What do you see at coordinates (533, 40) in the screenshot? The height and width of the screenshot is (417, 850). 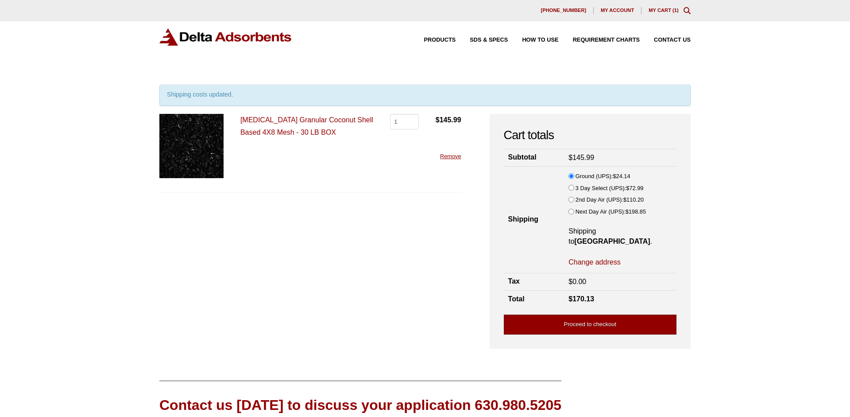 I see `a: How to Use` at bounding box center [533, 40].